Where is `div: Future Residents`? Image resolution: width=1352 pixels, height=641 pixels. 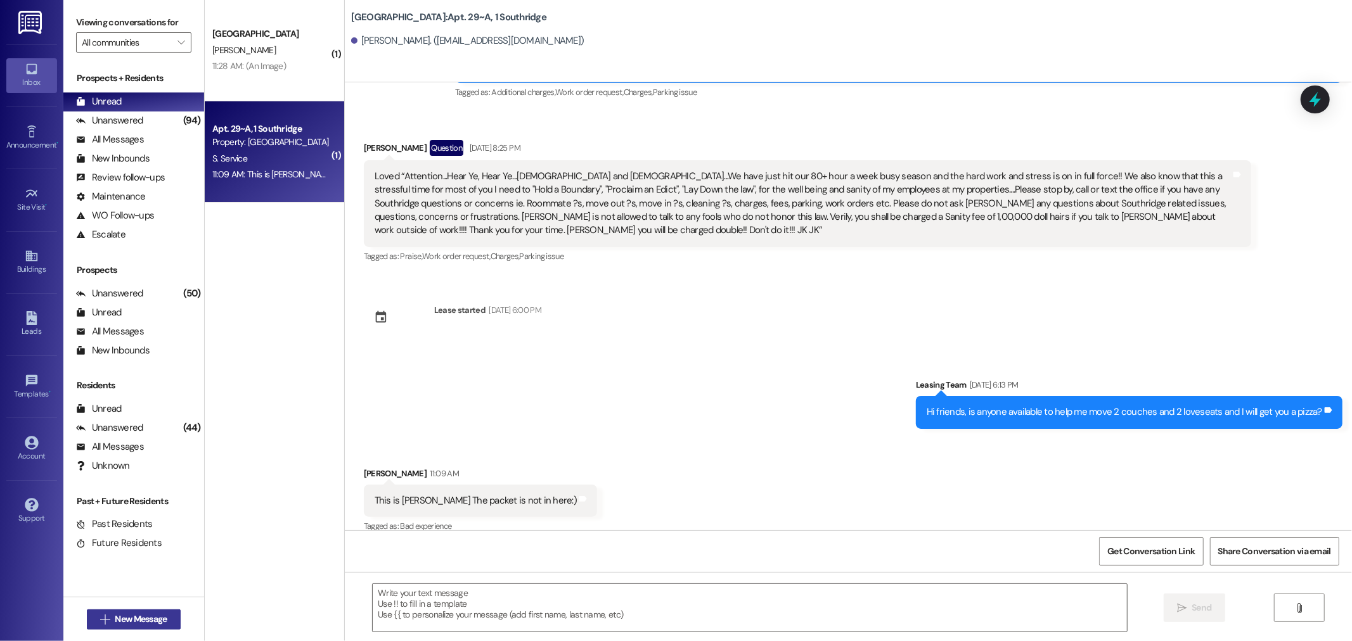 div: Future Residents is located at coordinates (118, 543).